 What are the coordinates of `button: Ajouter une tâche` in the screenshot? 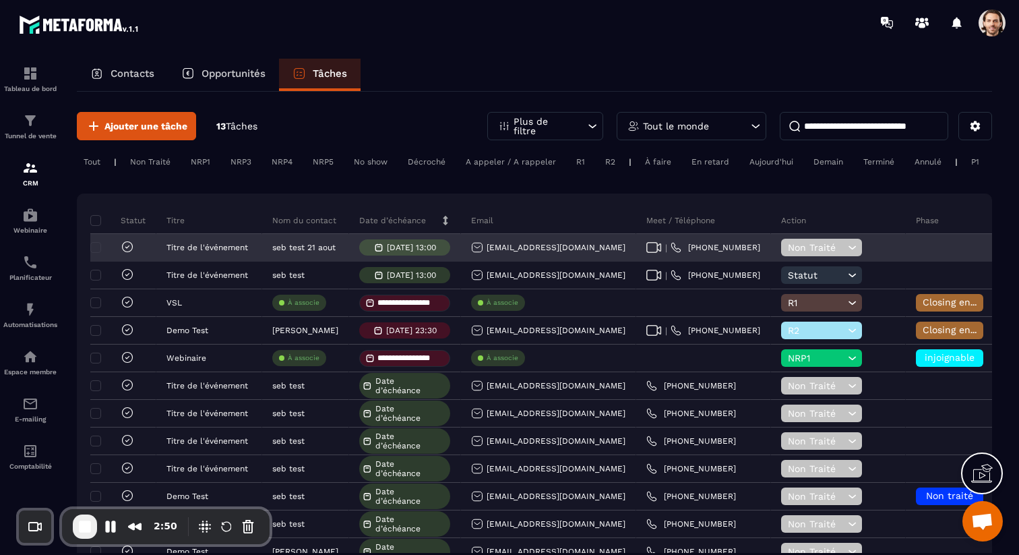 It's located at (136, 126).